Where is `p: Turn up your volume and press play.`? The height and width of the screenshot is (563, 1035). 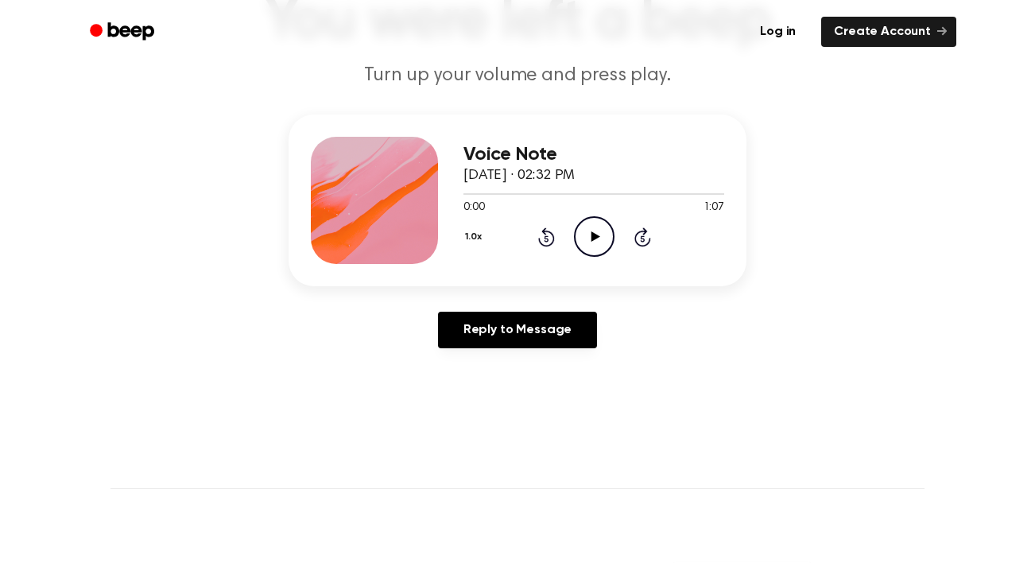 p: Turn up your volume and press play. is located at coordinates (518, 76).